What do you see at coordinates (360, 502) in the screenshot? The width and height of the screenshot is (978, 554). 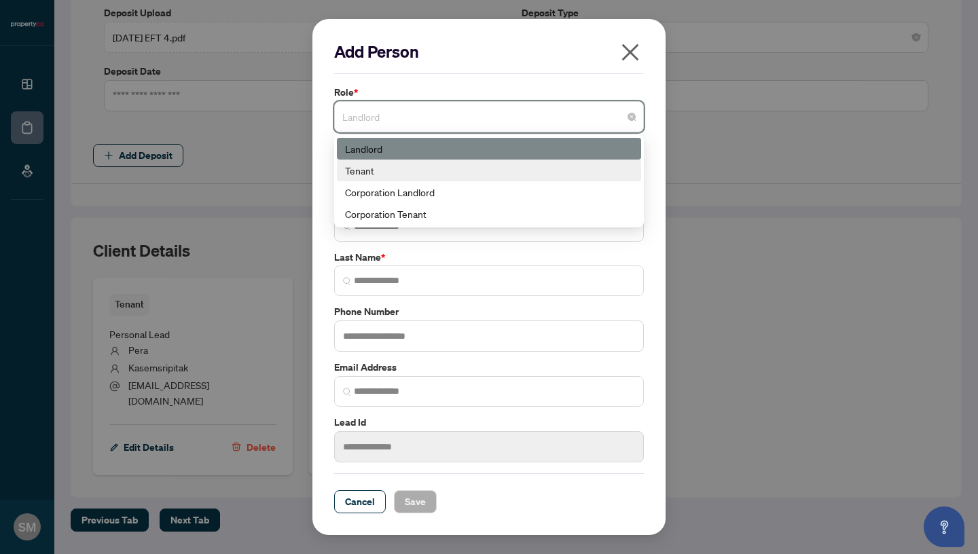 I see `span: Cancel` at bounding box center [360, 502].